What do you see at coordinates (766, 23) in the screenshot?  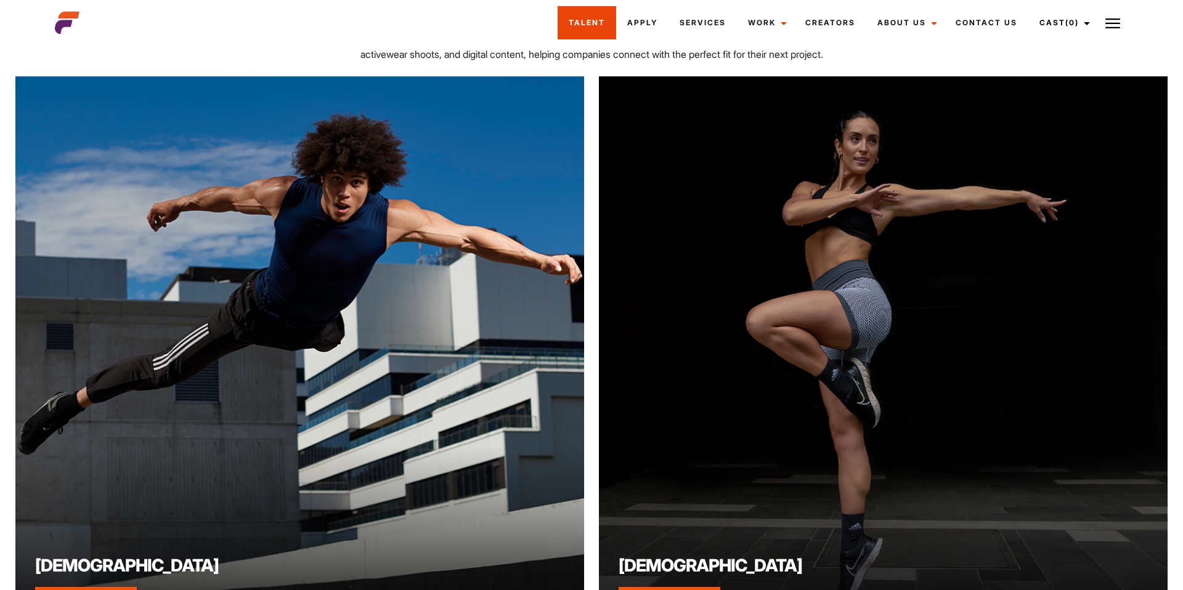 I see `a: Work` at bounding box center [766, 23].